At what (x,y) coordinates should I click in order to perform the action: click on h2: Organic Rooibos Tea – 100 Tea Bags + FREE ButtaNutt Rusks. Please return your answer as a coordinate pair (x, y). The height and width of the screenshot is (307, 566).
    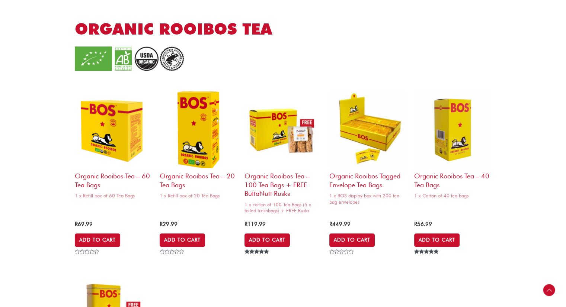
    Looking at the image, I should click on (283, 183).